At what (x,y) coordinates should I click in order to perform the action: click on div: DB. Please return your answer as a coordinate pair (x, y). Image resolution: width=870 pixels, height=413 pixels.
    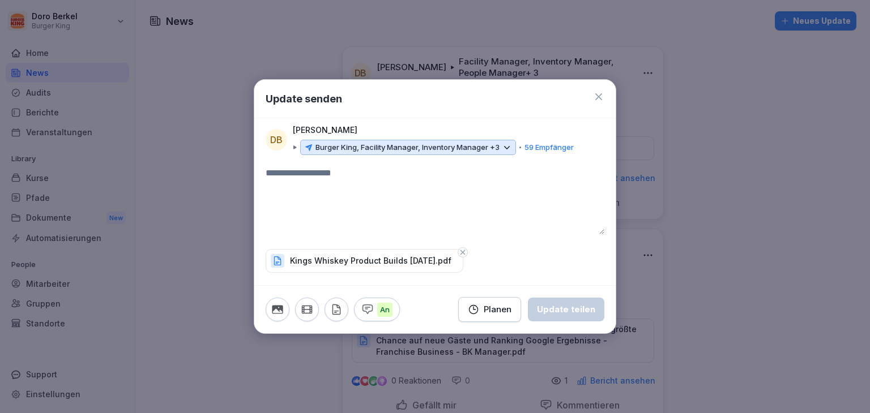
    Looking at the image, I should click on (276, 140).